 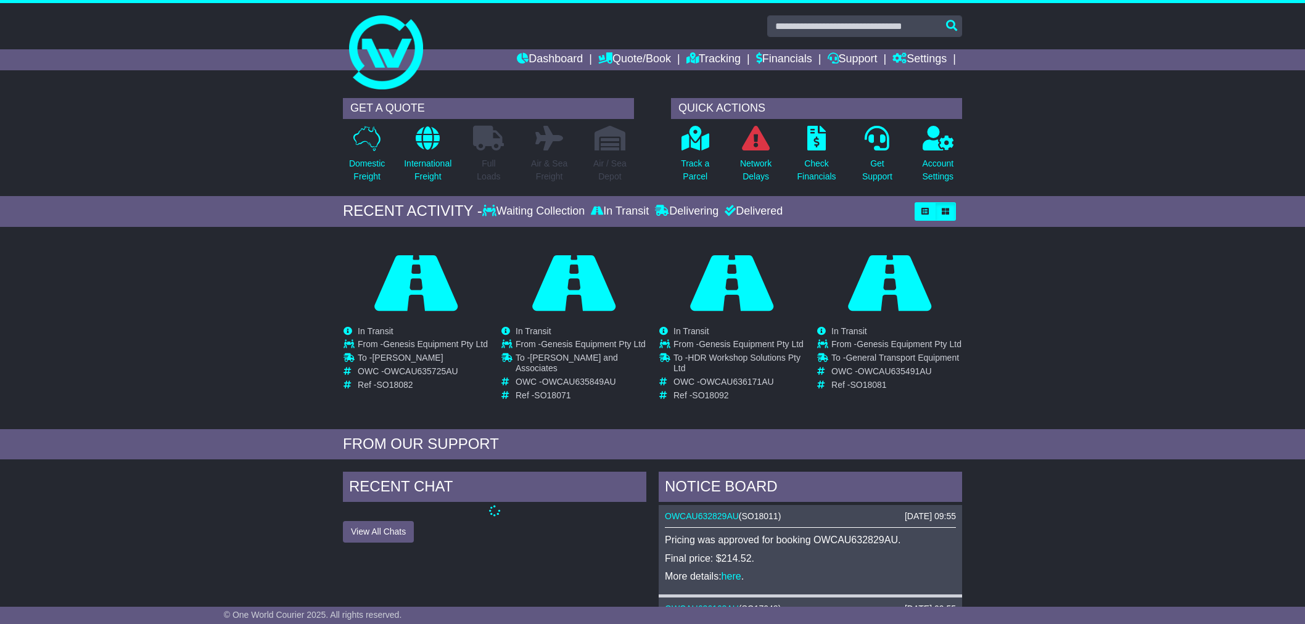 I want to click on span: SO18092, so click(x=710, y=395).